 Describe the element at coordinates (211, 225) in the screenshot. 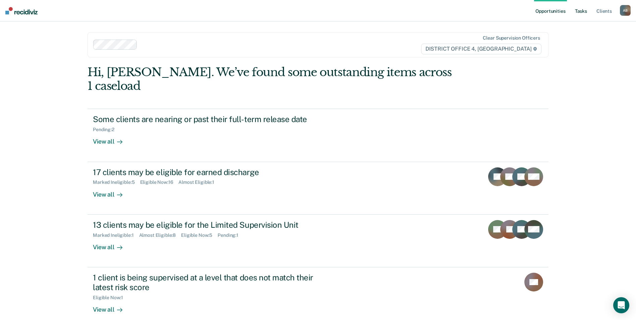

I see `div: 13 clients may be eligible for the Limited Supervision Unit` at that location.